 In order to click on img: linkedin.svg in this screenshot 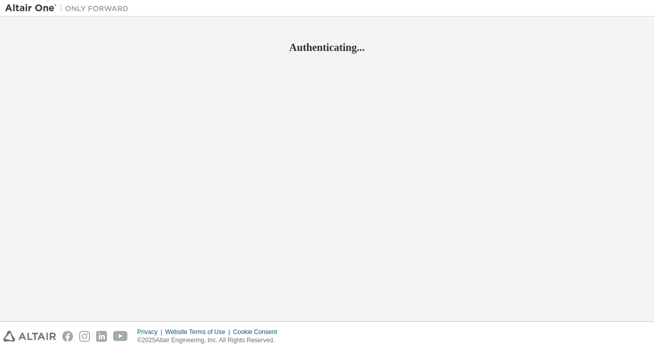, I will do `click(101, 336)`.